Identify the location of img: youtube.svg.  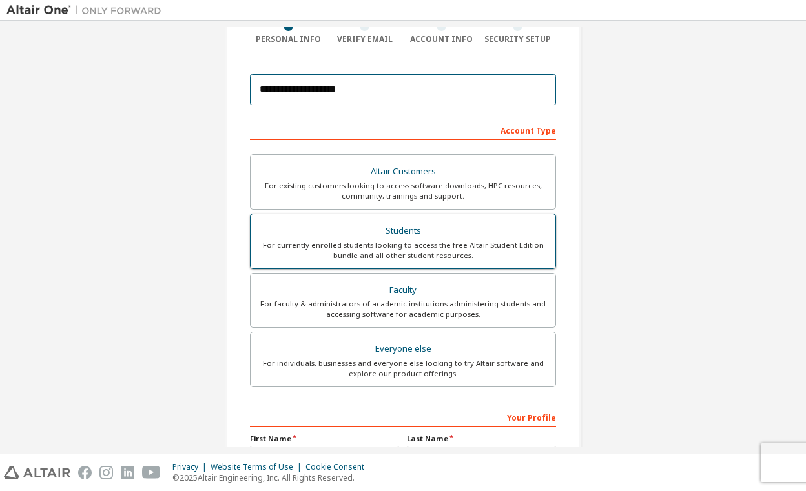
(151, 473).